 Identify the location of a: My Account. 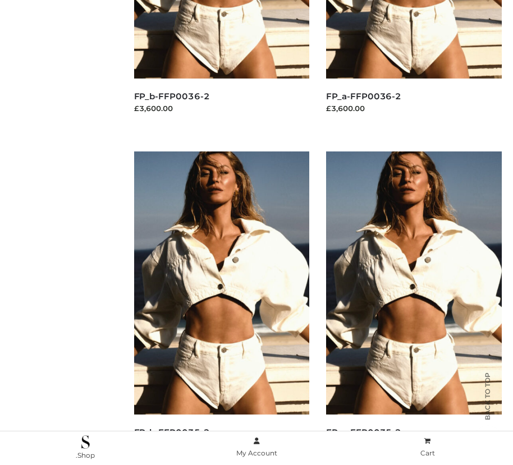
(257, 447).